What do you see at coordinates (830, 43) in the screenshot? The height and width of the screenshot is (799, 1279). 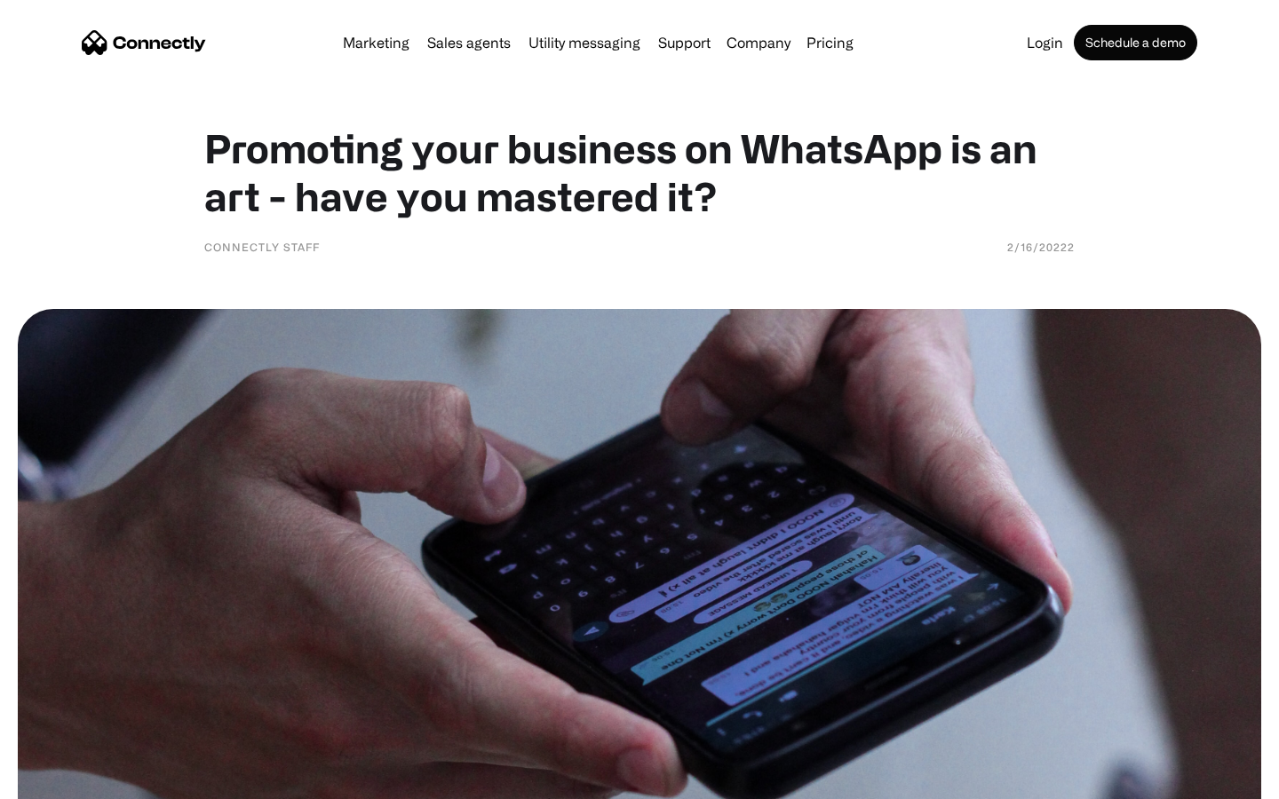 I see `a: Pricing` at bounding box center [830, 43].